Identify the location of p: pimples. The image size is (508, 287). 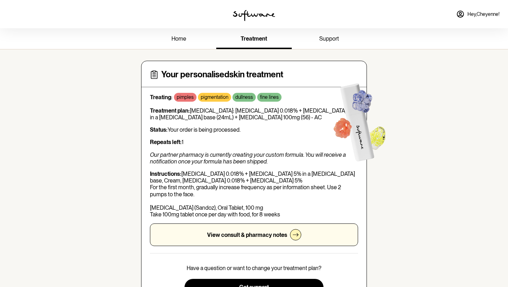
(185, 97).